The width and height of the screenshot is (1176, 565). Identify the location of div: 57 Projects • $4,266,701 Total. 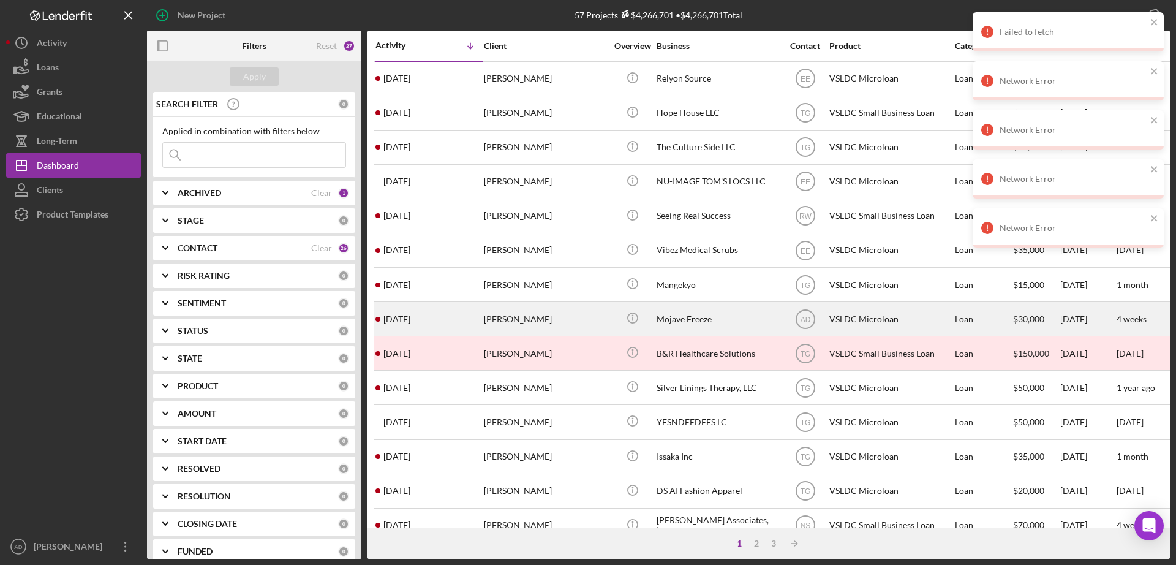
(659, 15).